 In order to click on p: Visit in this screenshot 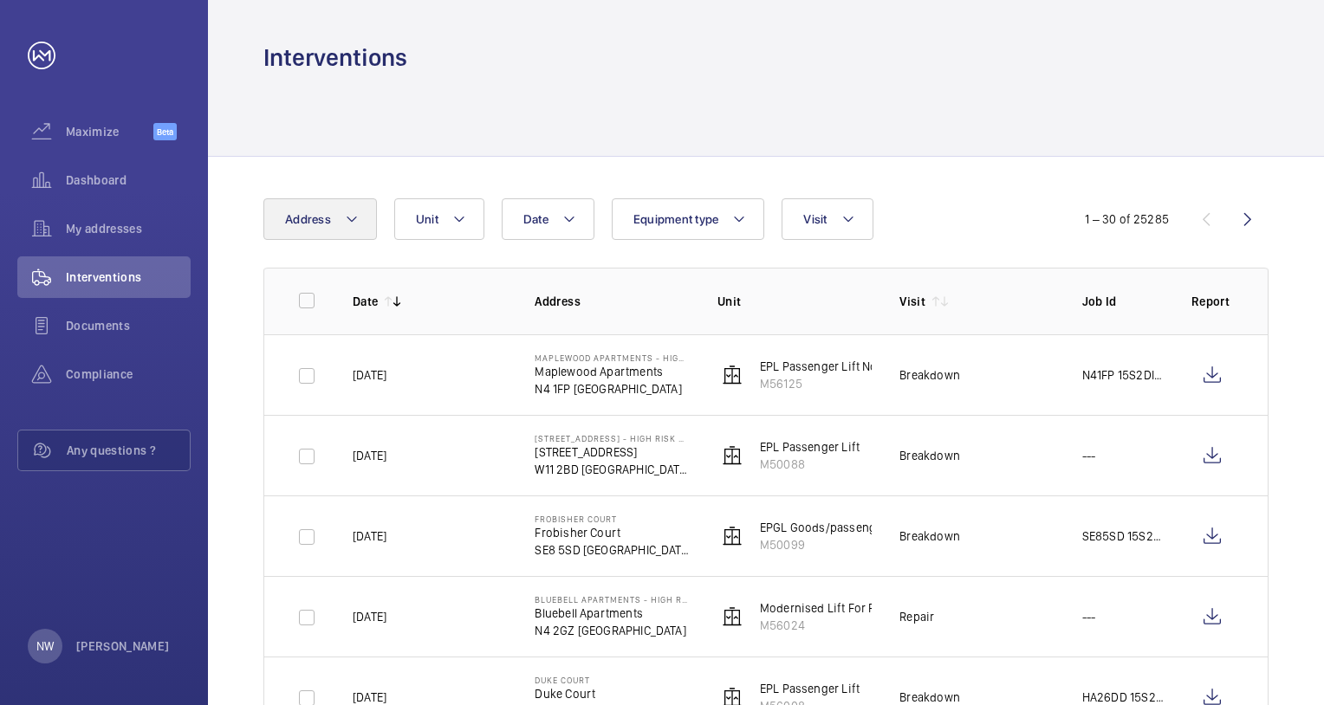, I will do `click(913, 302)`.